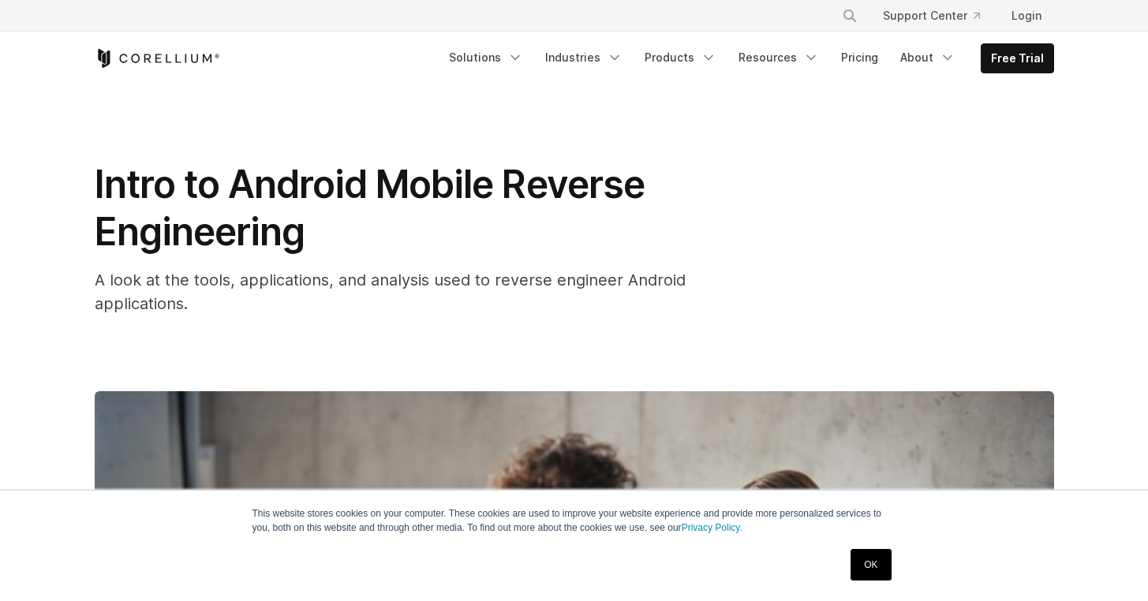 This screenshot has width=1148, height=601. What do you see at coordinates (1017, 58) in the screenshot?
I see `a: Free Trial` at bounding box center [1017, 58].